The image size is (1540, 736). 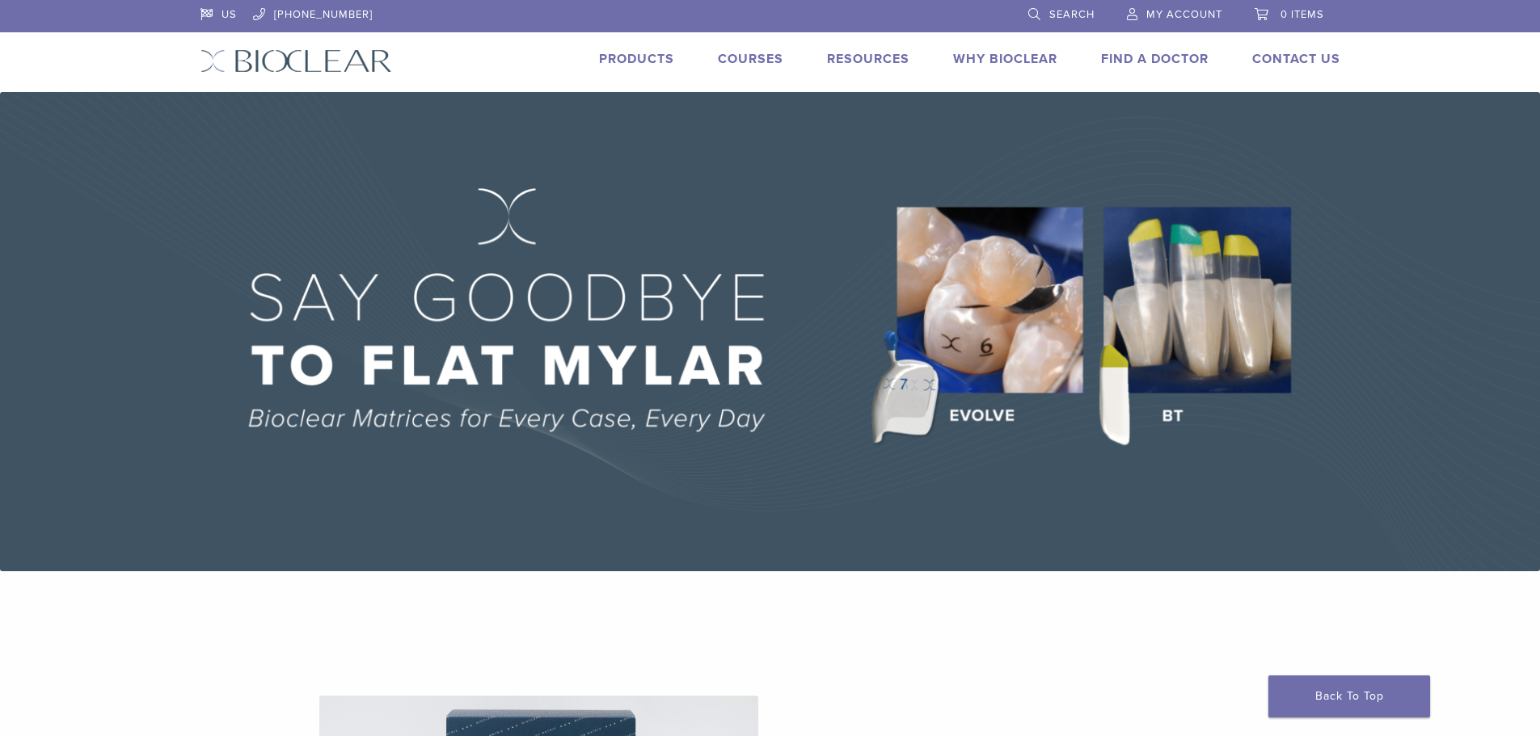 What do you see at coordinates (750, 59) in the screenshot?
I see `a: Courses` at bounding box center [750, 59].